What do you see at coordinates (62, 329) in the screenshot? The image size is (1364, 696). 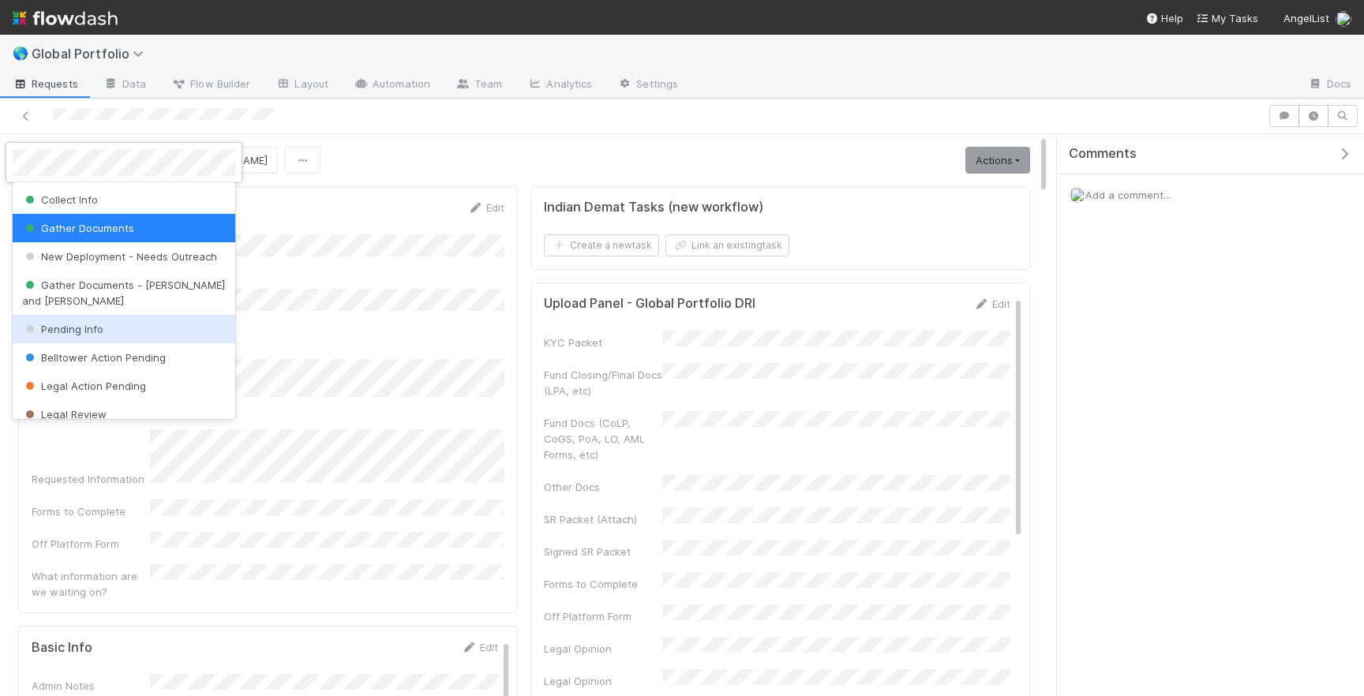 I see `span: Pending Info` at bounding box center [62, 329].